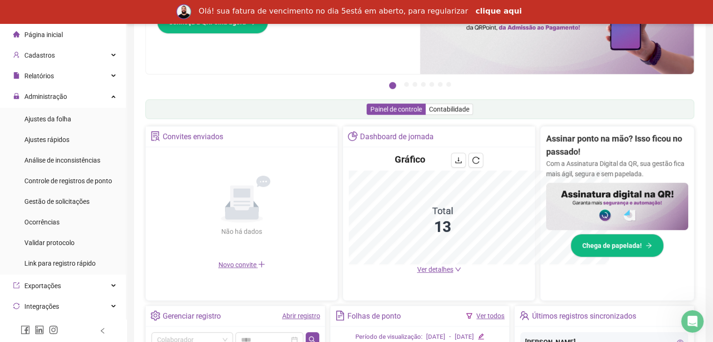  I want to click on img: banner%2F02c71560-61a6-44d4-94b9-c8ab97240462.png, so click(617, 206).